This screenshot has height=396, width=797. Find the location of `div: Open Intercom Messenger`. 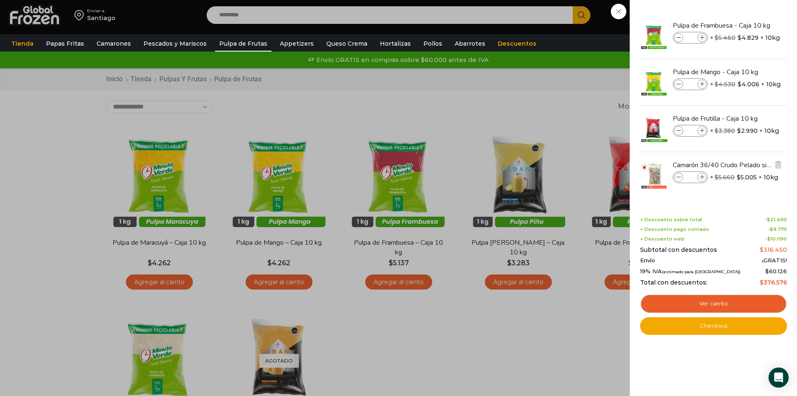

div: Open Intercom Messenger is located at coordinates (779, 377).